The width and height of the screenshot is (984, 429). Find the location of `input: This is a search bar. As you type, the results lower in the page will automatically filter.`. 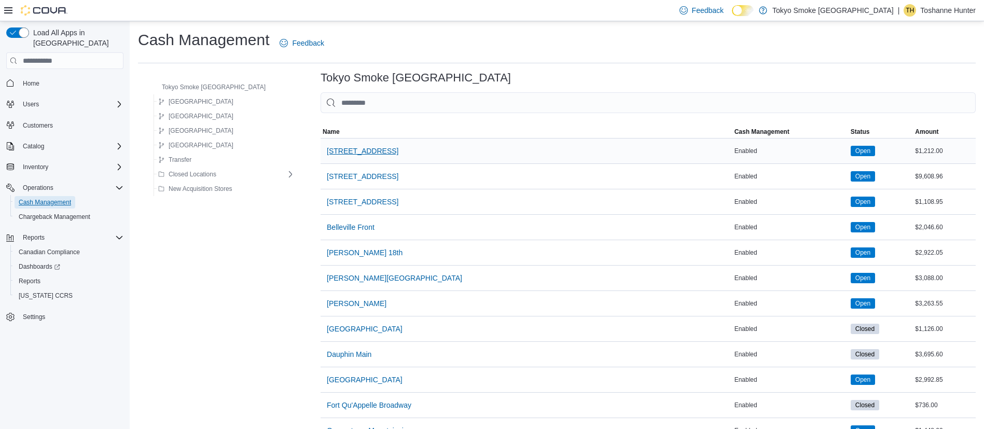

input: This is a search bar. As you type, the results lower in the page will automatically filter. is located at coordinates (648, 103).